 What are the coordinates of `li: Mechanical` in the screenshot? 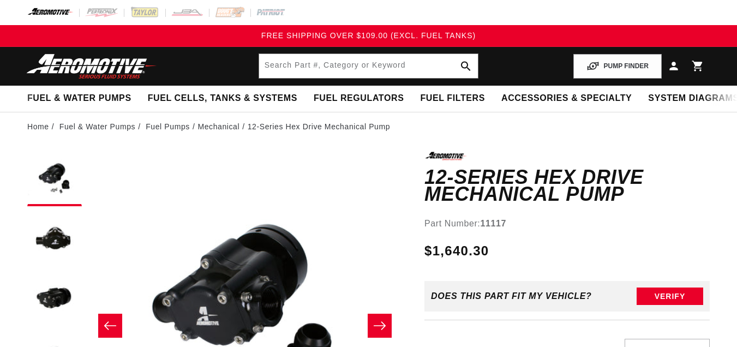 It's located at (222, 126).